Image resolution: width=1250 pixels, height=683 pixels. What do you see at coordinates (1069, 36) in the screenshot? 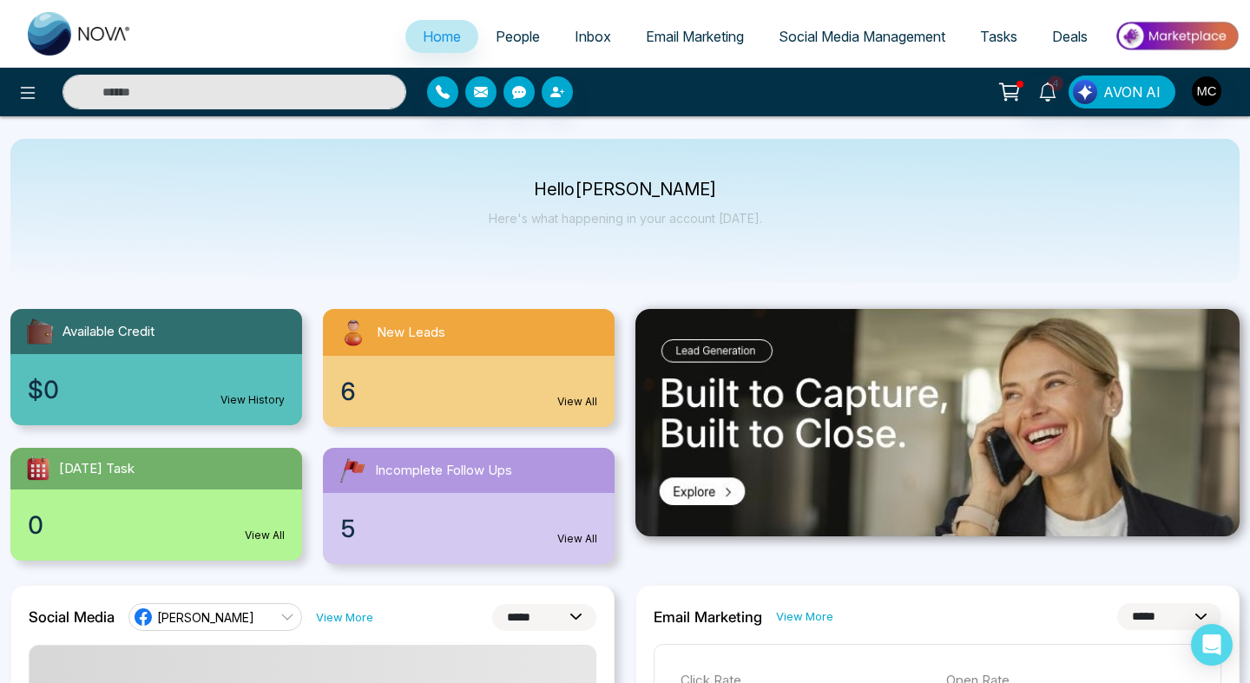
I see `span: Deals` at bounding box center [1069, 36].